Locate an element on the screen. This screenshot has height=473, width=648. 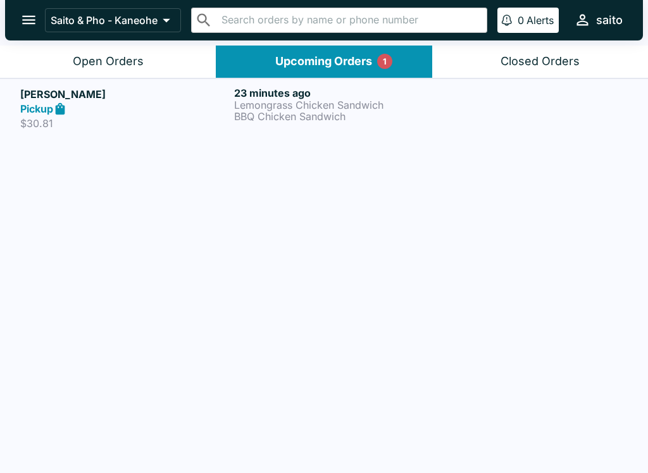
p: $30.81 is located at coordinates (125, 123).